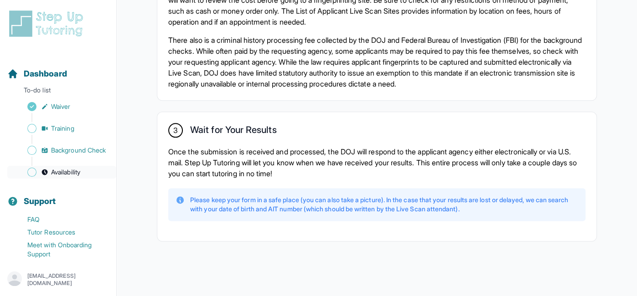 This screenshot has height=296, width=637. I want to click on a: Waiver, so click(62, 107).